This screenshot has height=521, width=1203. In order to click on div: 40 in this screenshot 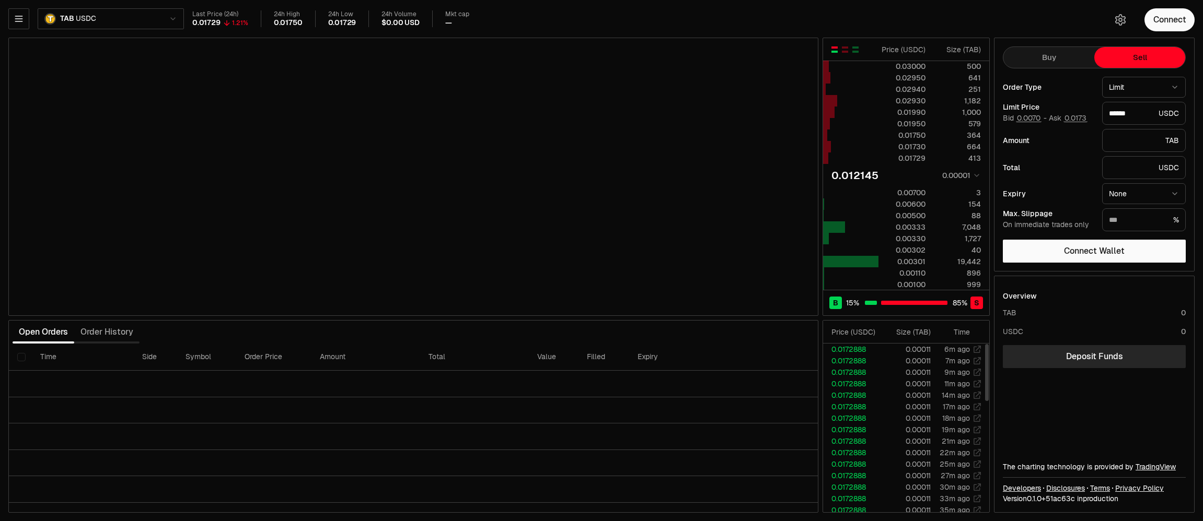, I will do `click(957, 250)`.